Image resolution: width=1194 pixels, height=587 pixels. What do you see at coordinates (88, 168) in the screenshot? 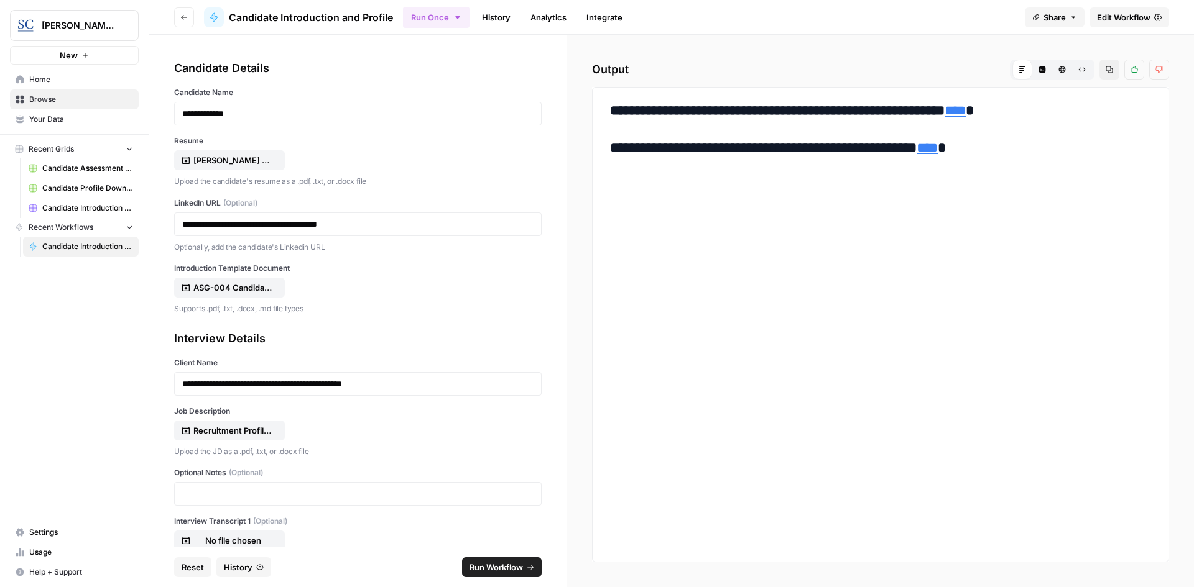
I see `span: Candidate Assessment Download Sheet` at bounding box center [88, 168].